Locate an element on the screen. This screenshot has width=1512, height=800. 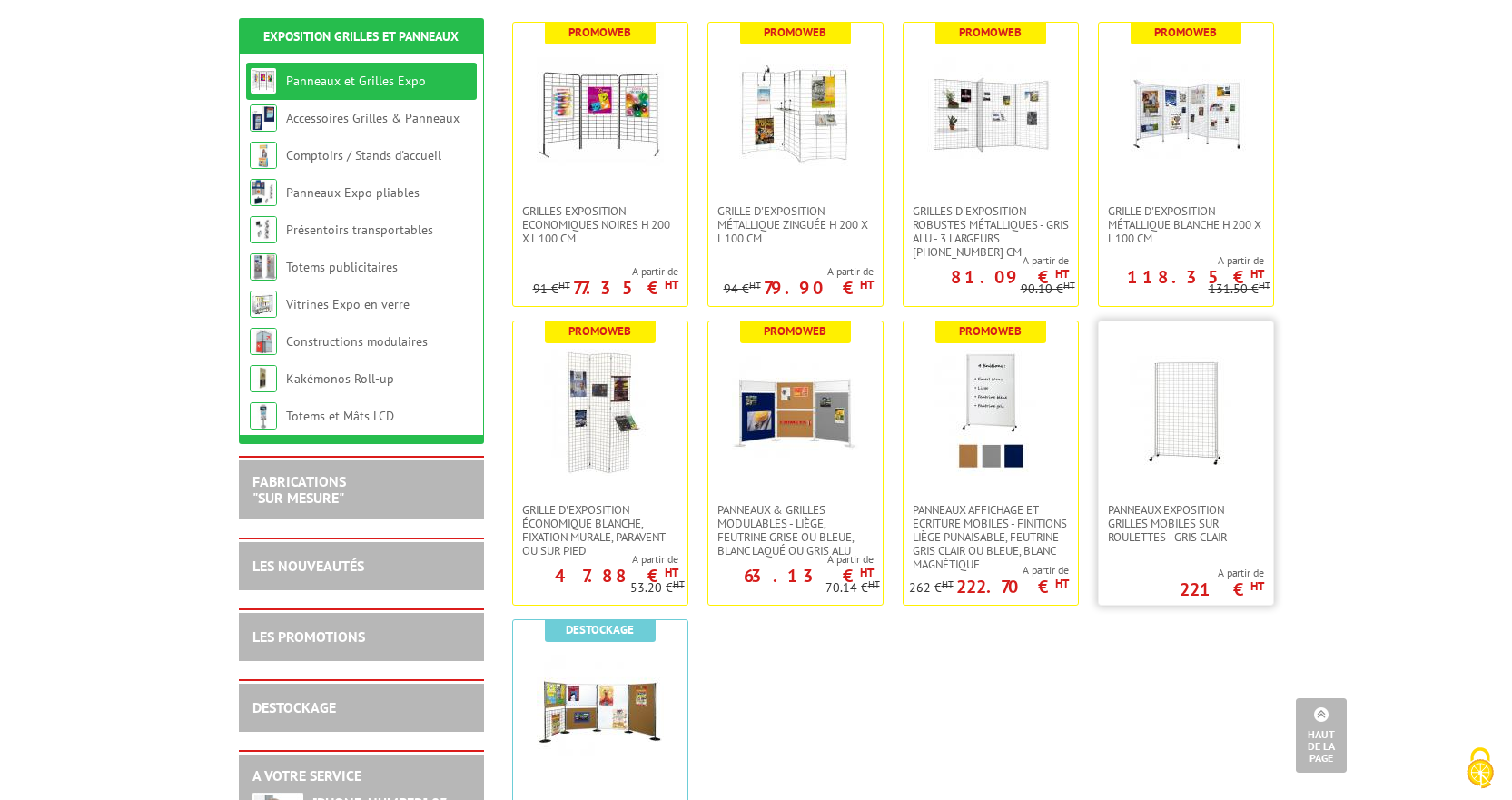
img: Grille d'exposition économique blanche, fixation murale, paravent ou sur pied is located at coordinates (600, 412).